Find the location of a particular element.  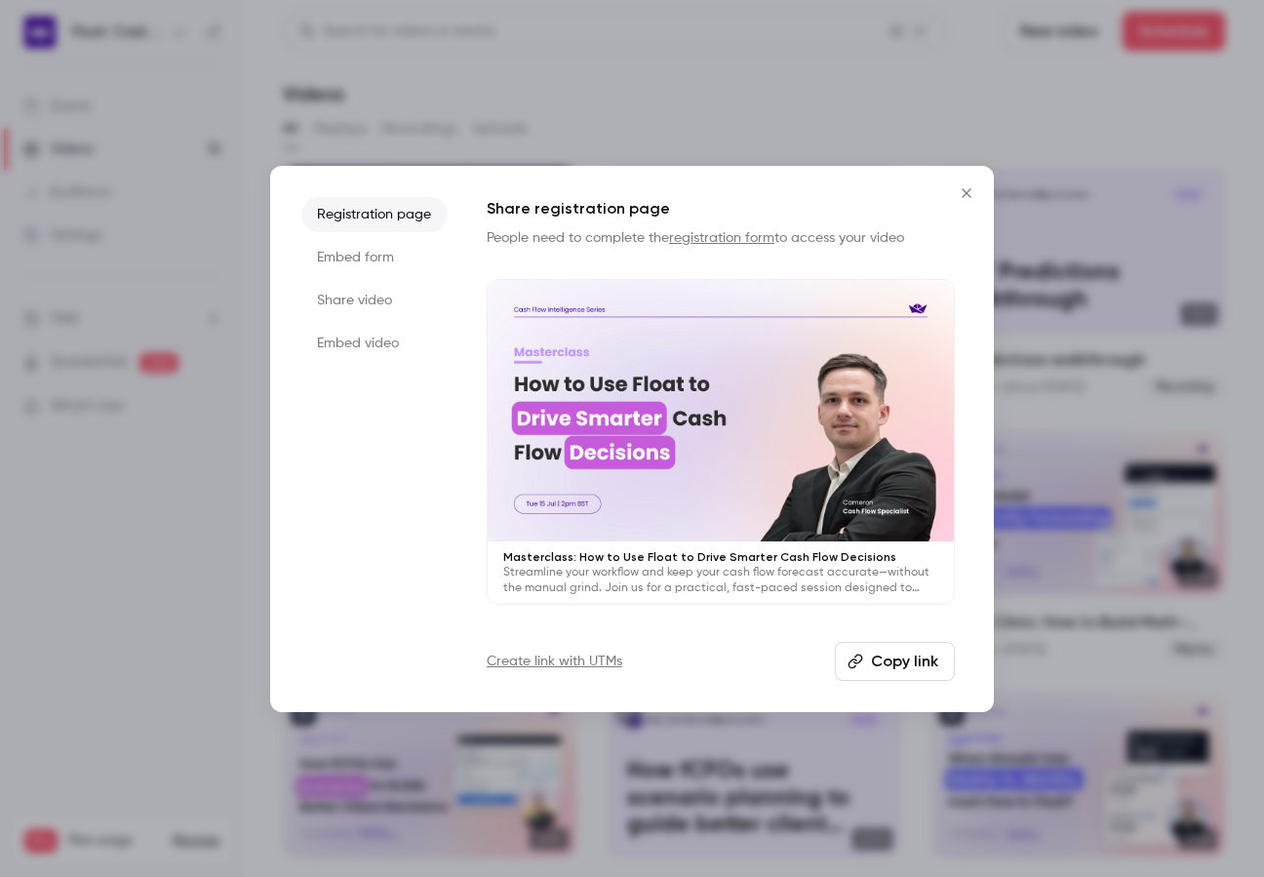

p: Masterclass: How to Use Float to Drive Smarter Cash Flow Decisions is located at coordinates (721, 557).